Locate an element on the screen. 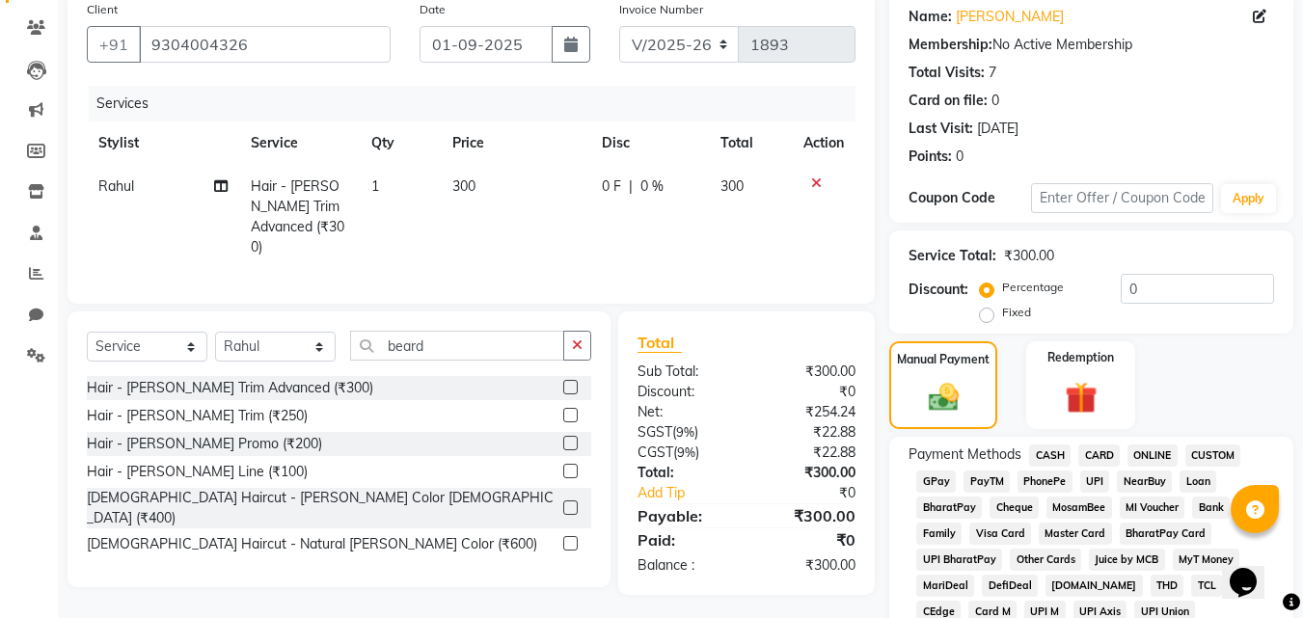 The width and height of the screenshot is (1303, 618). div: Total: is located at coordinates (685, 473).